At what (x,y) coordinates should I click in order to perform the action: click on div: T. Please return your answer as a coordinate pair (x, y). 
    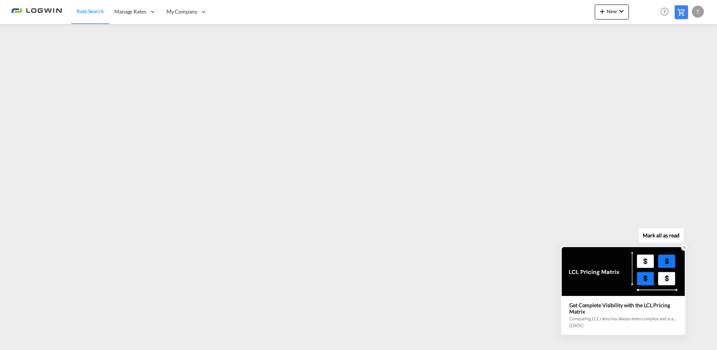
    Looking at the image, I should click on (698, 12).